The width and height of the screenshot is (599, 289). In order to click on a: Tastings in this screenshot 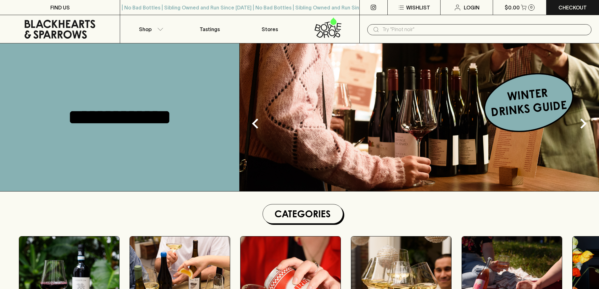, I will do `click(210, 29)`.